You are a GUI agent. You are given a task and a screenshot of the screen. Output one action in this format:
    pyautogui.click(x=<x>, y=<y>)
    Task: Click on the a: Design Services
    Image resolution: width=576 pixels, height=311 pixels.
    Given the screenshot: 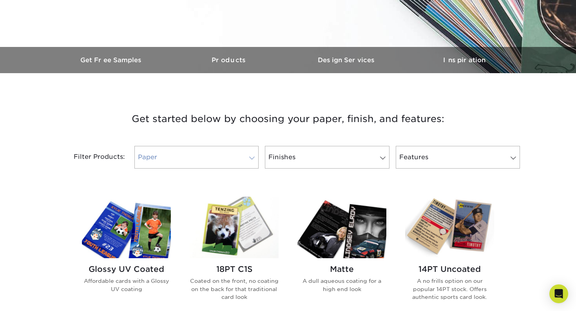 What is the action you would take?
    pyautogui.click(x=347, y=60)
    